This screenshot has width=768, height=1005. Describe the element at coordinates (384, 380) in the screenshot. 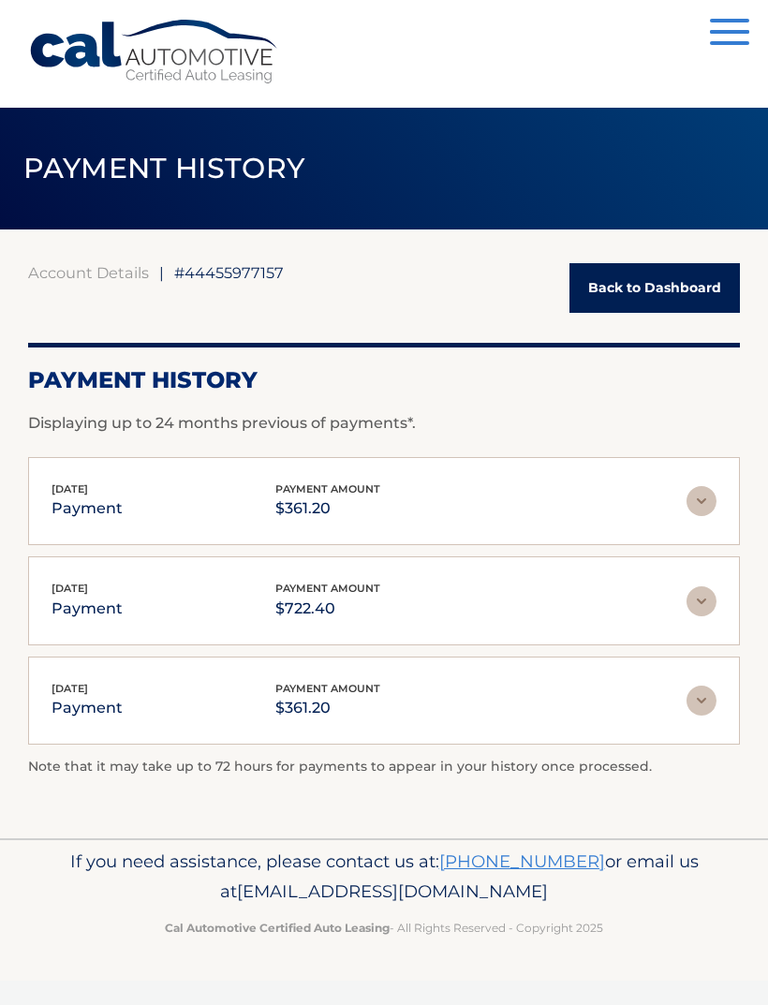

I see `h2: Payment History` at that location.